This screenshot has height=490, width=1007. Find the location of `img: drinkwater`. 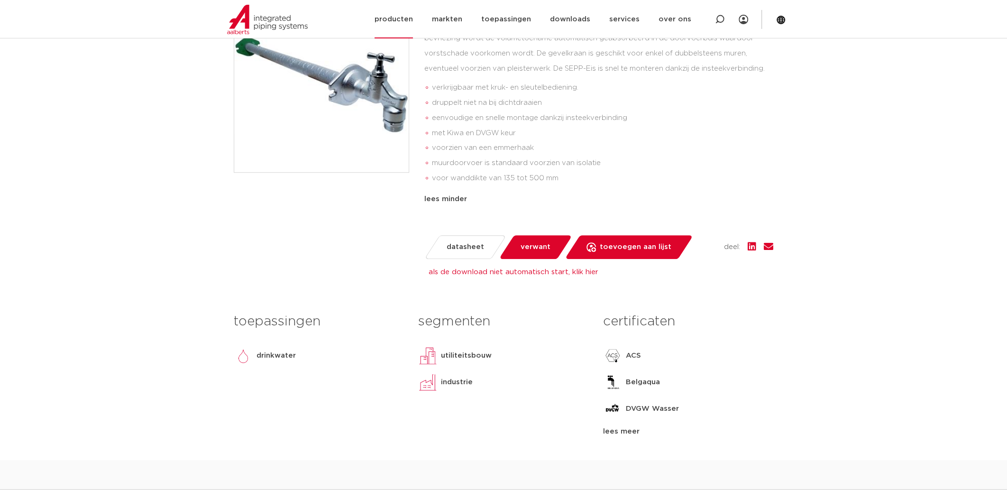

img: drinkwater is located at coordinates (243, 356).